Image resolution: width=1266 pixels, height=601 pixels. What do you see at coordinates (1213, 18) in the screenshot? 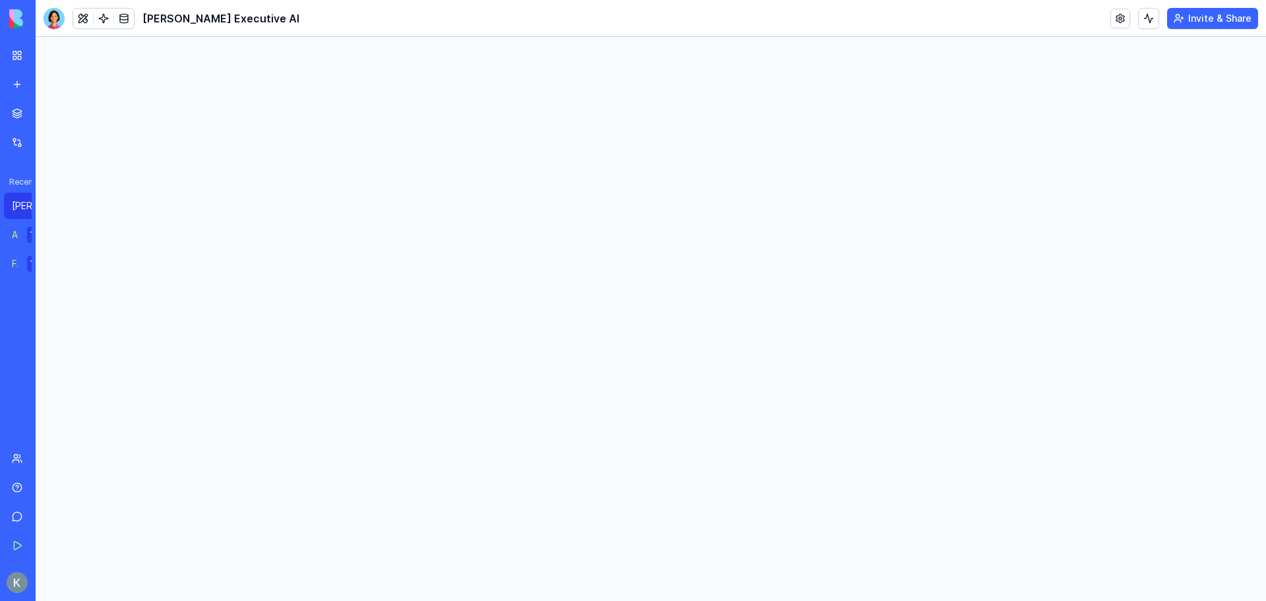
I see `button: Invite & Share` at bounding box center [1213, 18].